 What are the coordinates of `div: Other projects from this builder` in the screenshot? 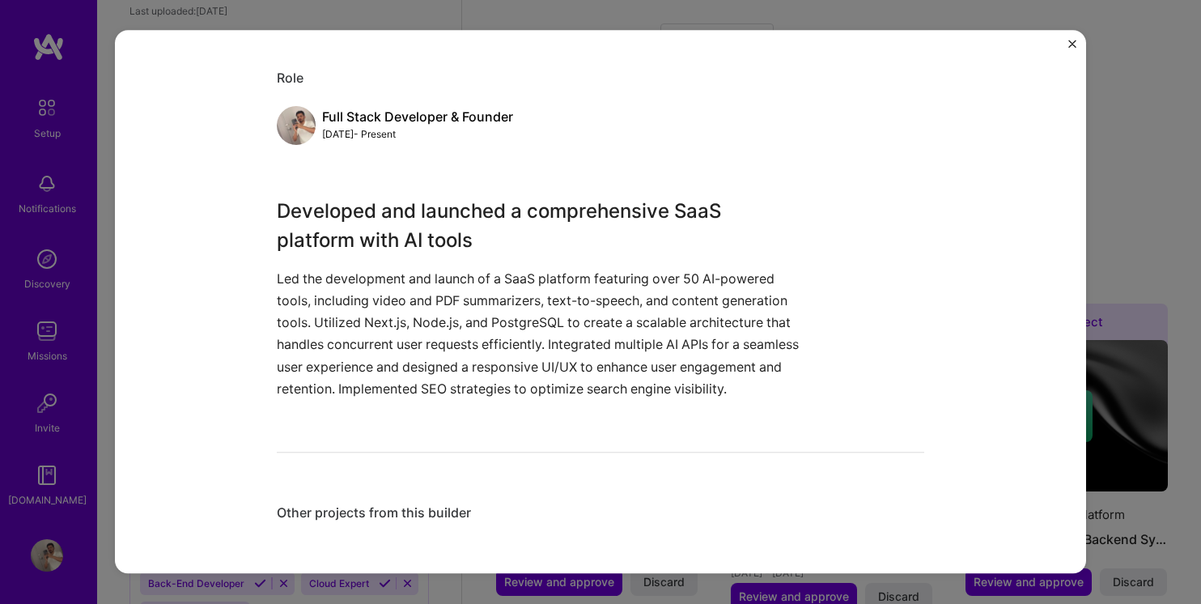 It's located at (601, 512).